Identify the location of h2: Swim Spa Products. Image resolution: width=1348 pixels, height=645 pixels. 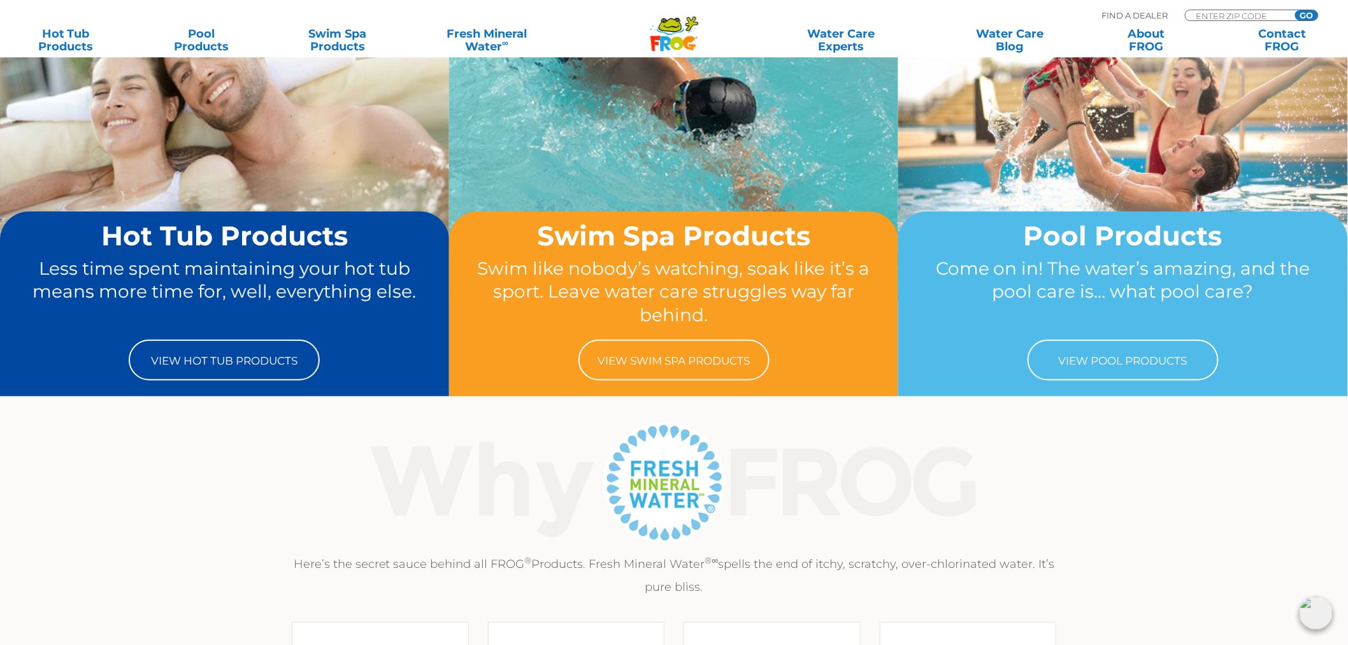
(673, 236).